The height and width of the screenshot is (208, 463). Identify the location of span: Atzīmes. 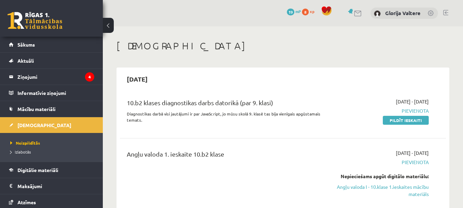
(27, 202).